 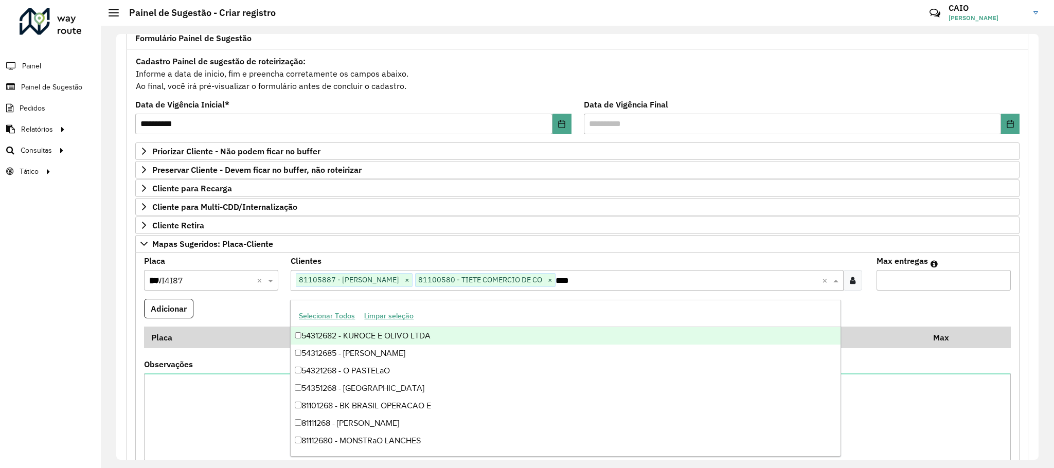 I want to click on span: Painel de Sugestão, so click(x=51, y=87).